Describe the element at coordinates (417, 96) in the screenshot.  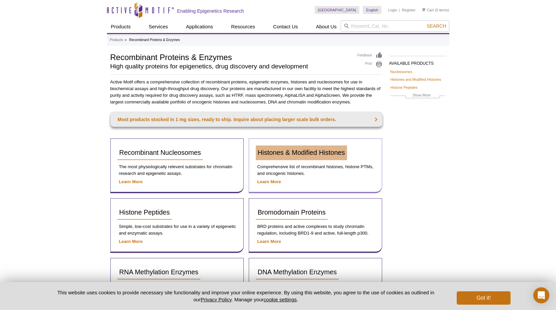
I see `a: Show More` at that location.